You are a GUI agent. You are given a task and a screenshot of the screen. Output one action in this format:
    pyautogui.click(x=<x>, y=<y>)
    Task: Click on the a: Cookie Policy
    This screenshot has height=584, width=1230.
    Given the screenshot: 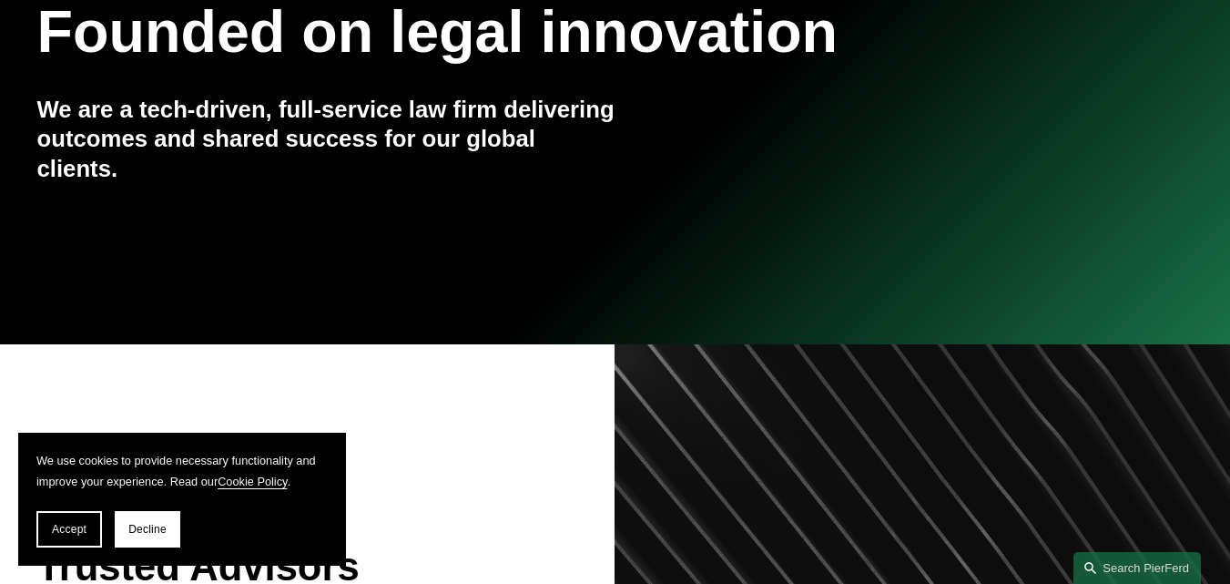 What is the action you would take?
    pyautogui.click(x=252, y=481)
    